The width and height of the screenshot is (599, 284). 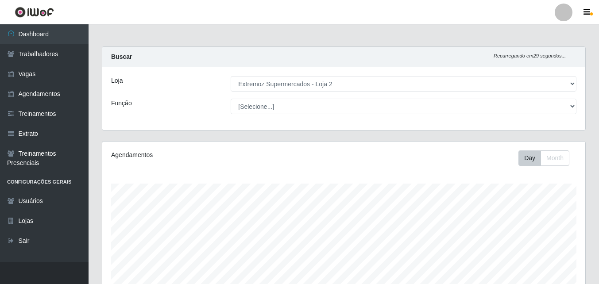 What do you see at coordinates (117, 81) in the screenshot?
I see `label: Loja` at bounding box center [117, 81].